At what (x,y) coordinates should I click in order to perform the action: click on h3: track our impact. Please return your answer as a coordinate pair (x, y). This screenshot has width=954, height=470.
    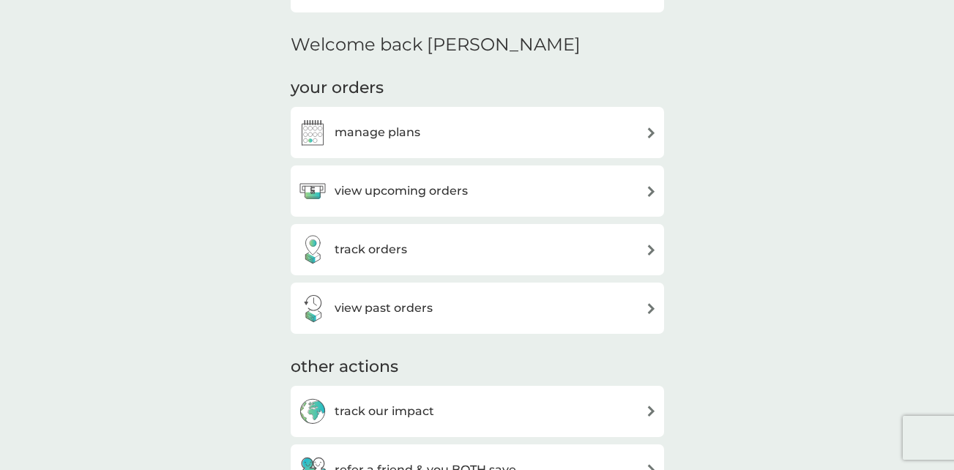
    Looking at the image, I should click on (384, 411).